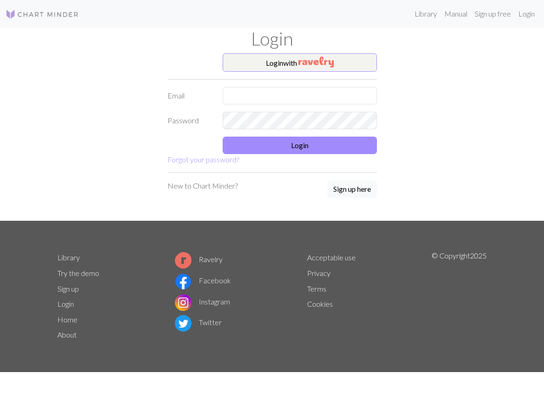 This screenshot has width=544, height=396. Describe the element at coordinates (332, 257) in the screenshot. I see `a: Acceptable use` at that location.